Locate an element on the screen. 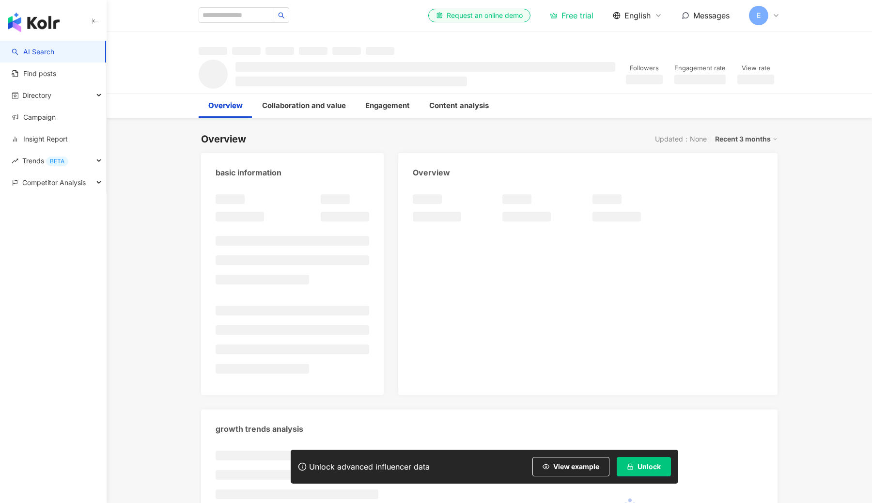 Image resolution: width=872 pixels, height=503 pixels. div: Engagement is located at coordinates (388, 106).